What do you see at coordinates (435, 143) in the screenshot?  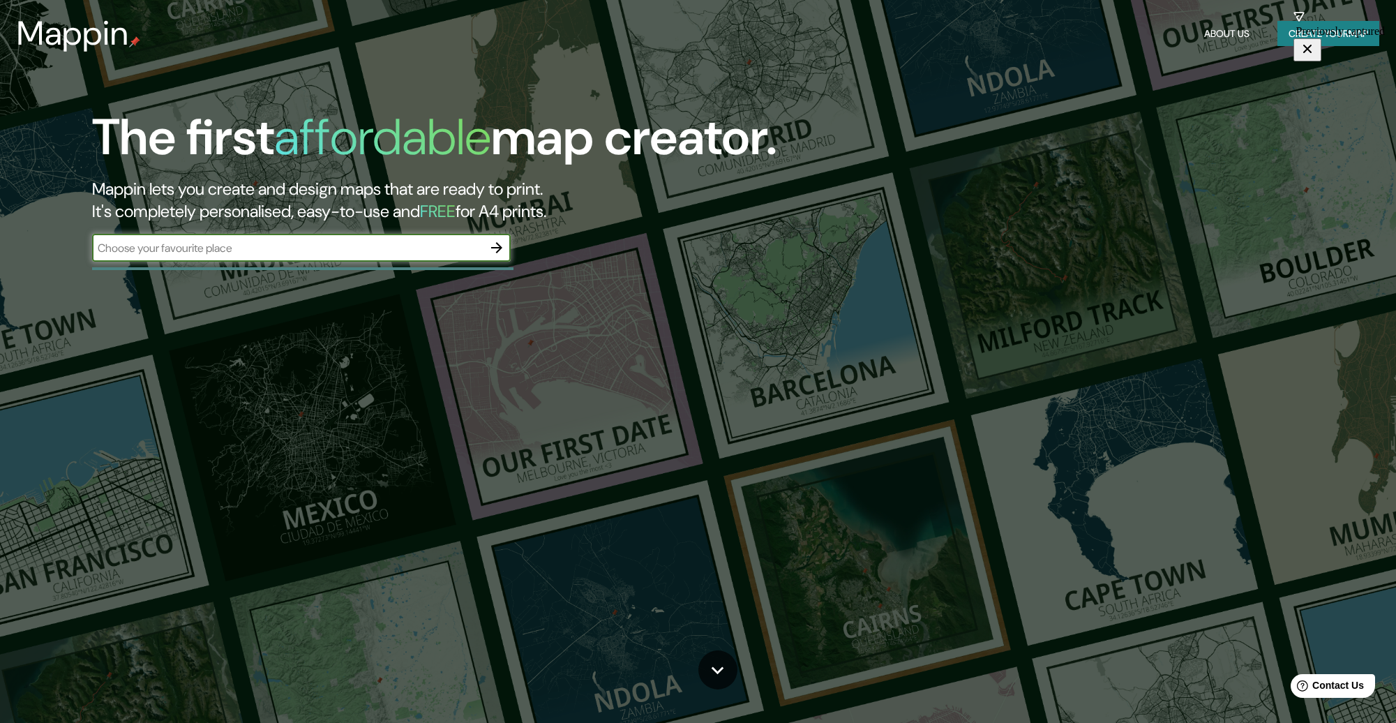 I see `h1: The first map creator.` at bounding box center [435, 143].